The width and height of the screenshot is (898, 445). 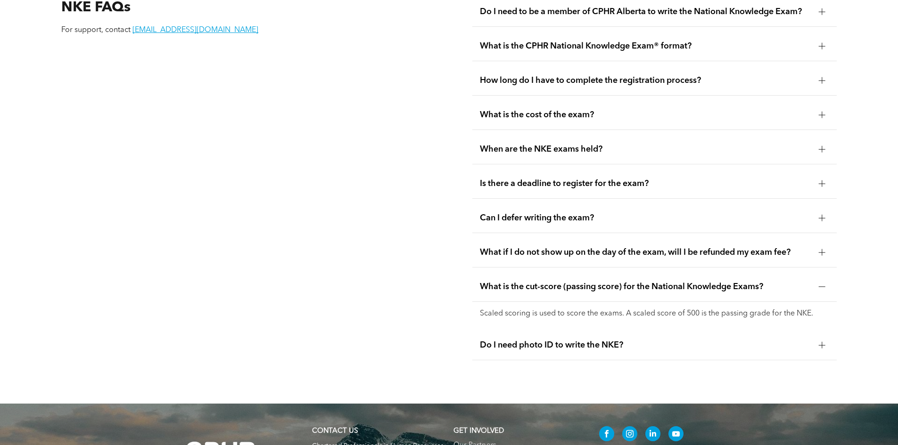 What do you see at coordinates (645, 46) in the screenshot?
I see `span: What is the CPHR National Knowledge Exam® format?` at bounding box center [645, 46].